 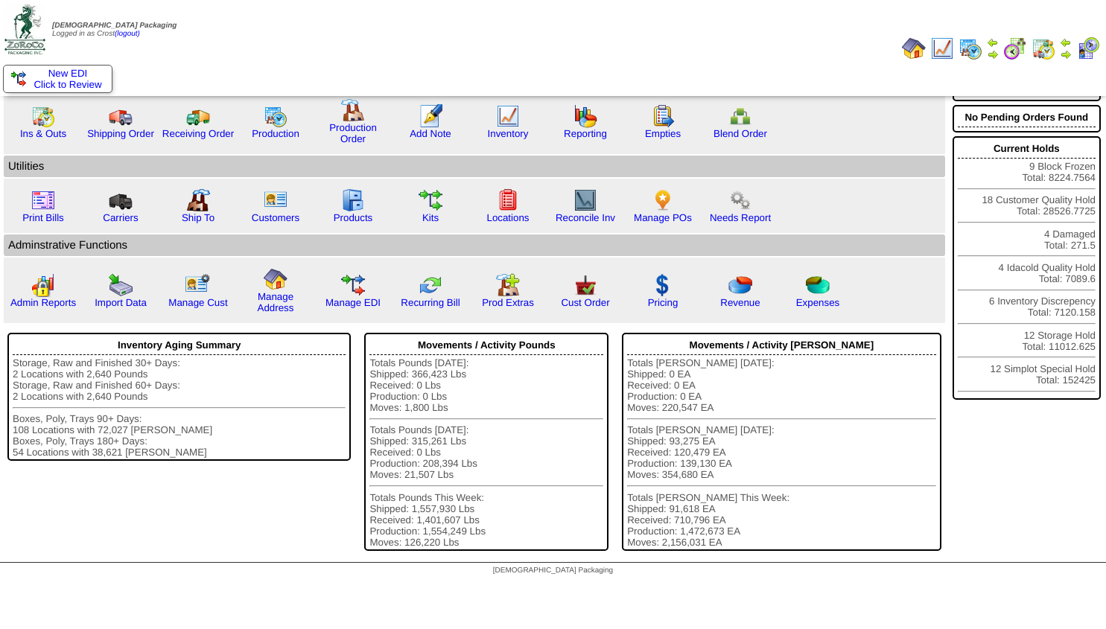 What do you see at coordinates (121, 133) in the screenshot?
I see `a: Shipping Order` at bounding box center [121, 133].